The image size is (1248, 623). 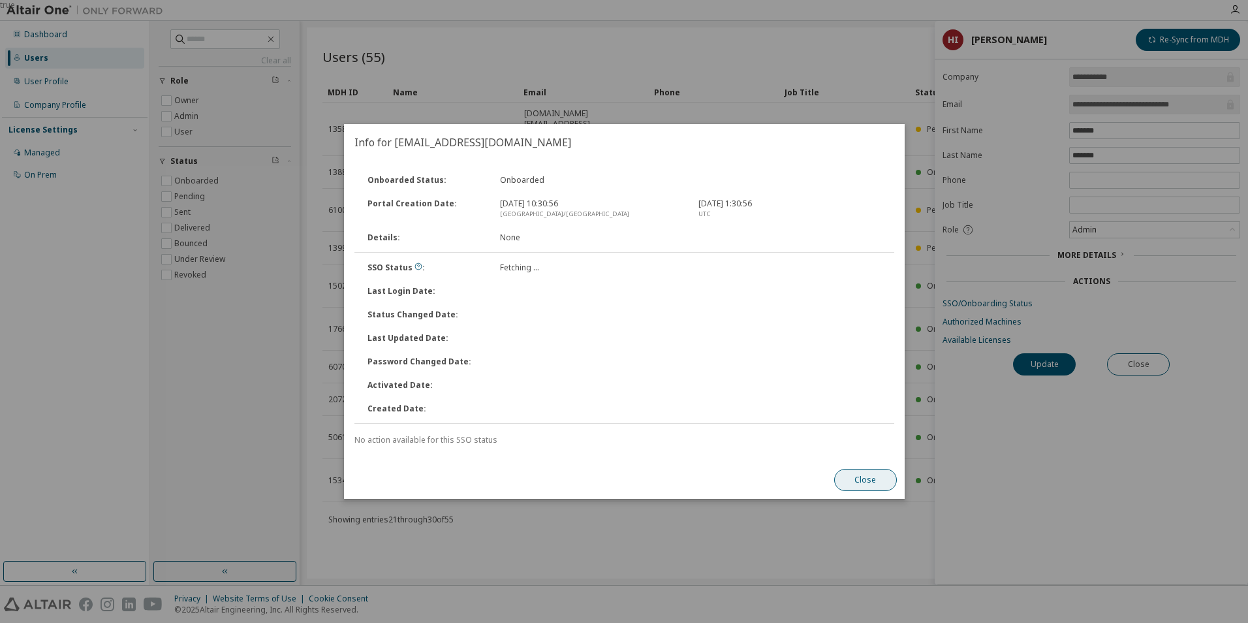 What do you see at coordinates (591, 180) in the screenshot?
I see `div: Onboarded` at bounding box center [591, 180].